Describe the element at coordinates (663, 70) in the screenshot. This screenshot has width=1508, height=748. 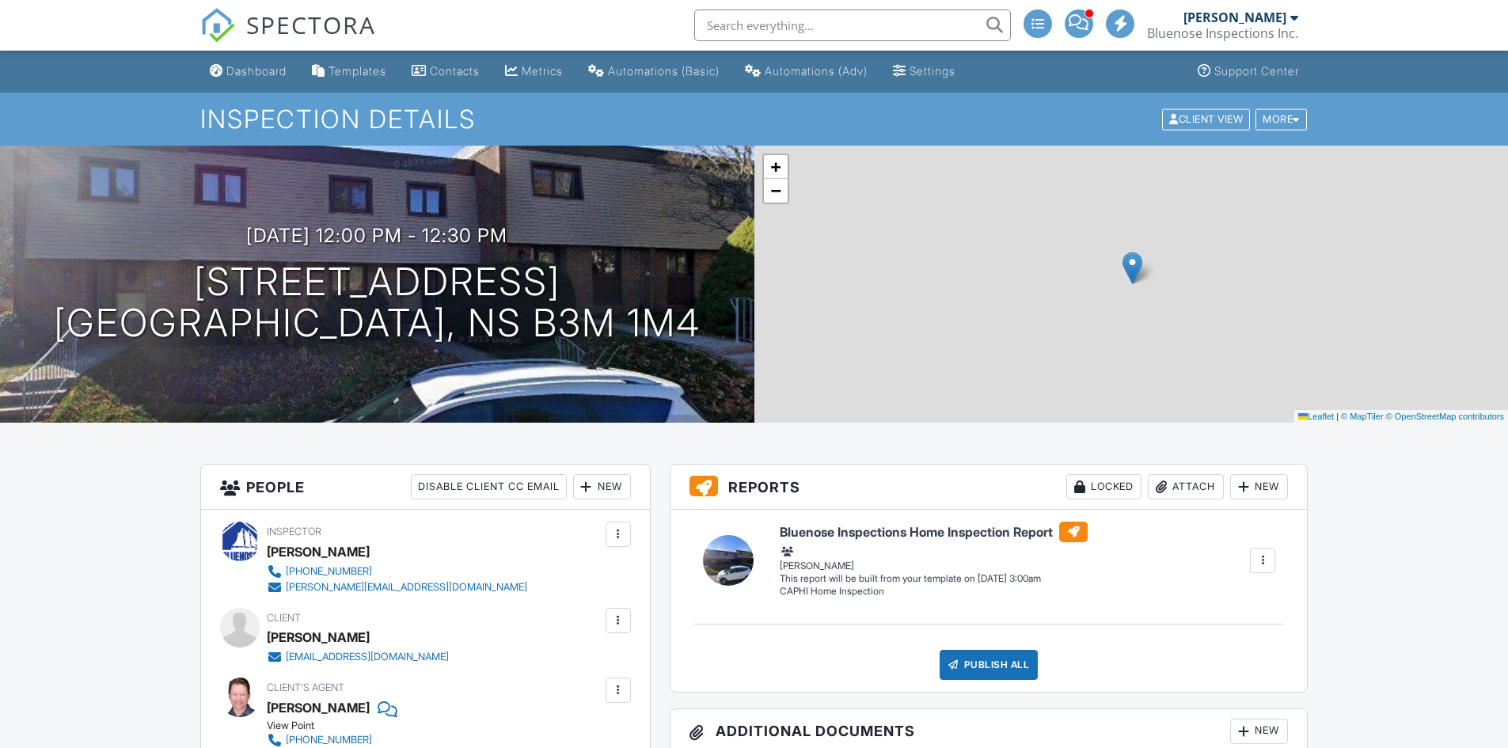
I see `div: Automations (Basic)` at that location.